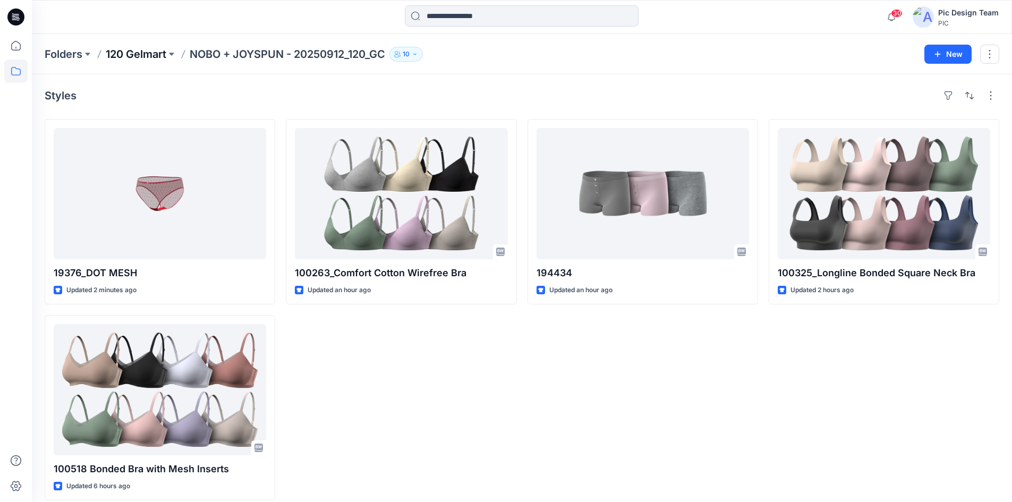  Describe the element at coordinates (948, 54) in the screenshot. I see `button: New` at that location.